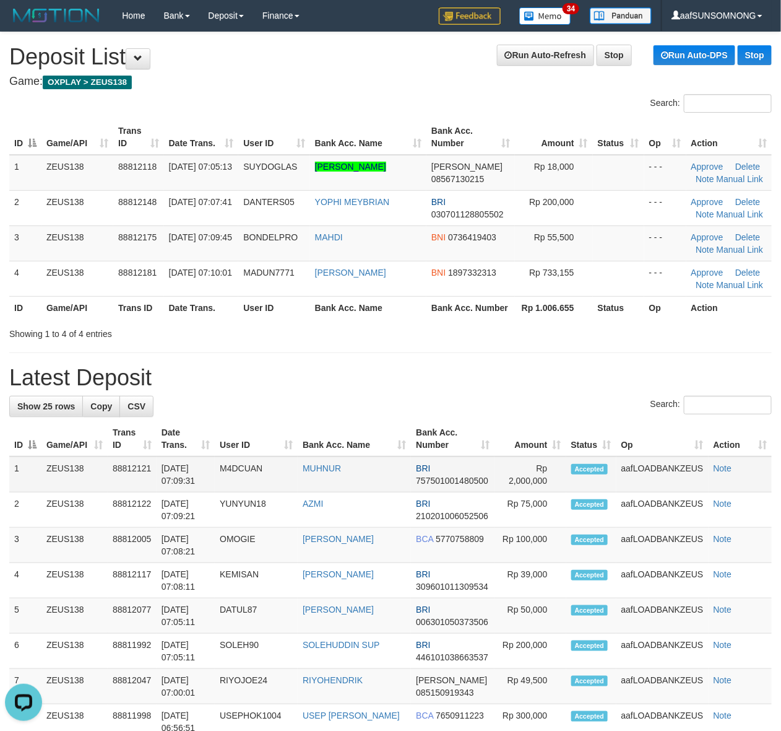 The height and width of the screenshot is (731, 781). What do you see at coordinates (313, 503) in the screenshot?
I see `a: AZMI` at bounding box center [313, 503].